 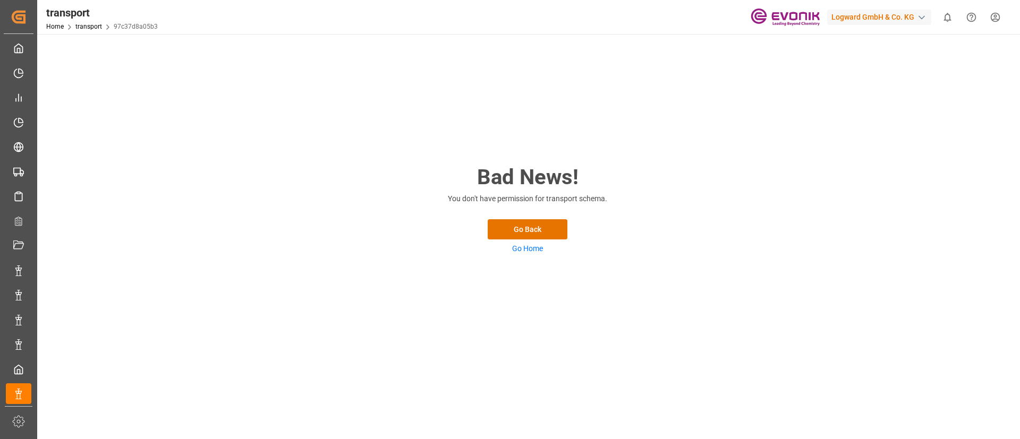 What do you see at coordinates (879, 17) in the screenshot?
I see `div: Logward GmbH & Co. KG` at bounding box center [879, 17].